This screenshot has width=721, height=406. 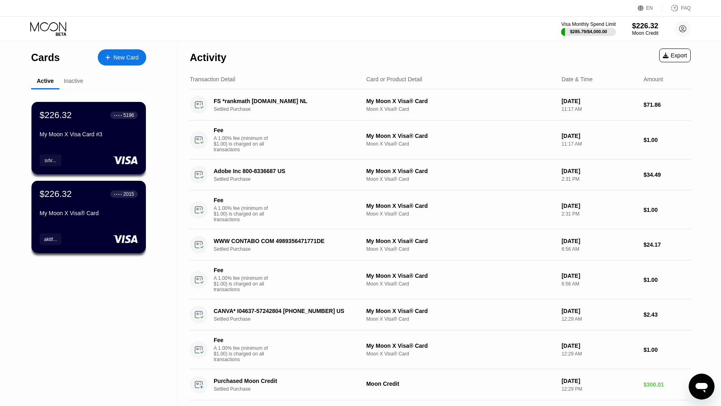 What do you see at coordinates (88, 138) in the screenshot?
I see `div: $226.32● ● ● ●5196My Moon X Visa Card #3sıfır...` at bounding box center [88, 138].